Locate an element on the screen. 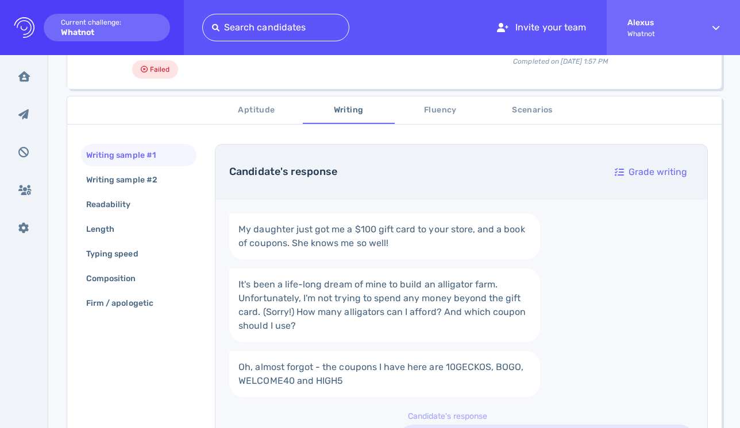 The width and height of the screenshot is (740, 428). div: Firm / apologetic is located at coordinates (125, 303).